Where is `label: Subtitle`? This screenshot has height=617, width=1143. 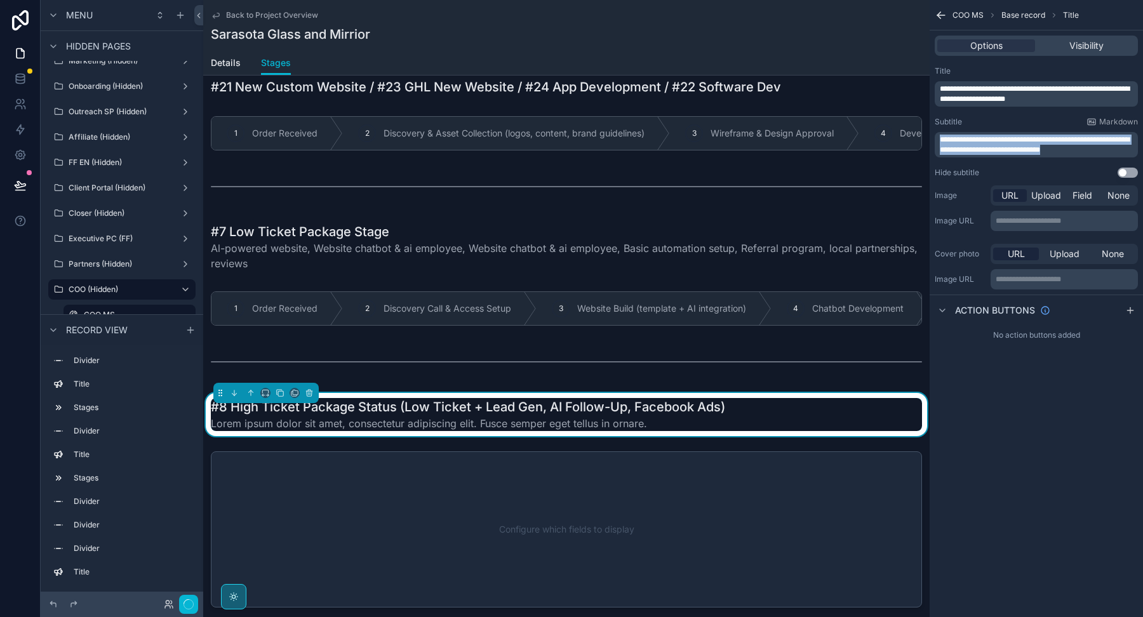
label: Subtitle is located at coordinates (948, 122).